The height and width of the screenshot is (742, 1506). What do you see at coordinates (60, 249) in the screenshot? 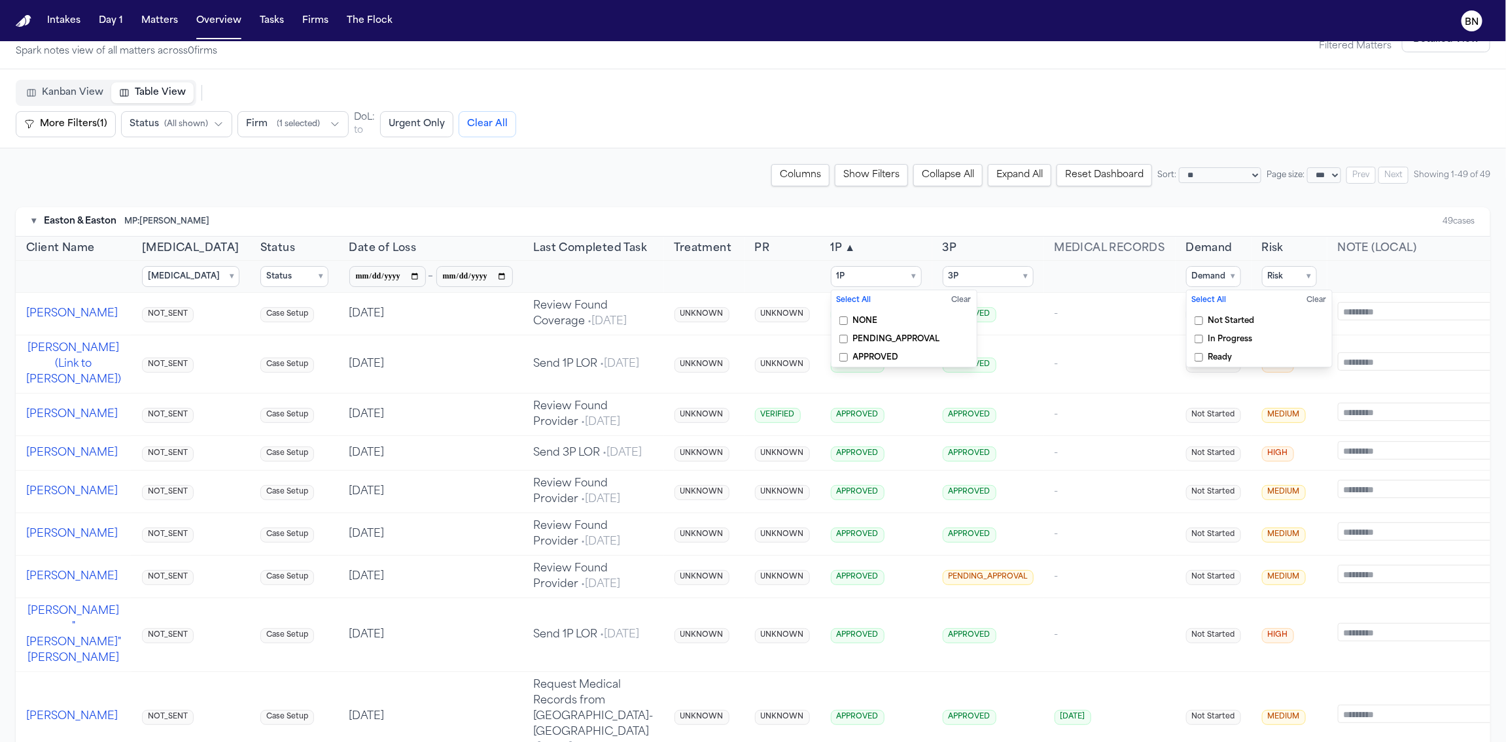
I see `button: Client Name` at bounding box center [60, 249].